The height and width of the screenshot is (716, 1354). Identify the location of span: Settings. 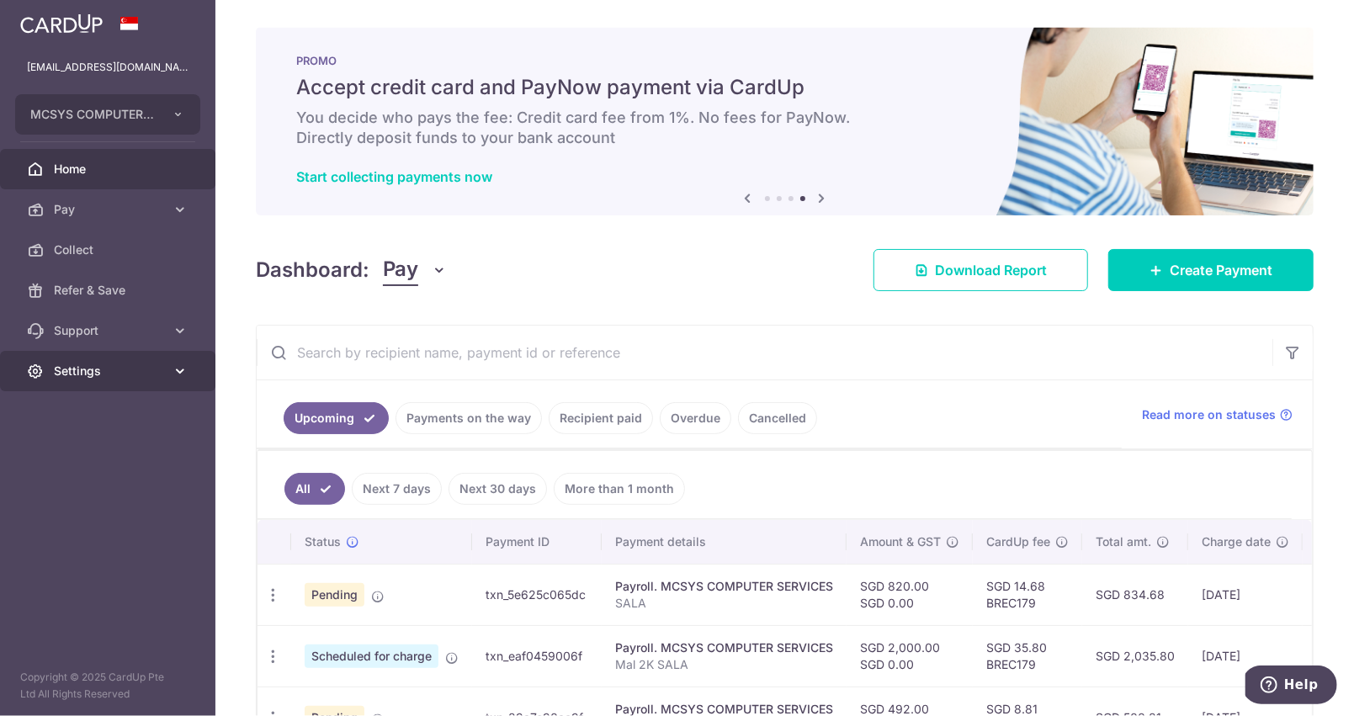
(109, 371).